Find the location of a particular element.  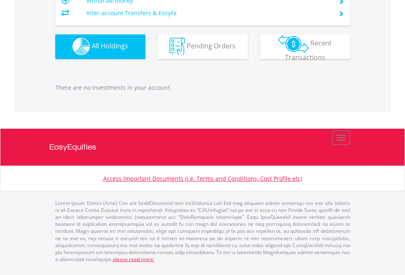

td: Inter-account Transfers & EasyFx is located at coordinates (207, 13).